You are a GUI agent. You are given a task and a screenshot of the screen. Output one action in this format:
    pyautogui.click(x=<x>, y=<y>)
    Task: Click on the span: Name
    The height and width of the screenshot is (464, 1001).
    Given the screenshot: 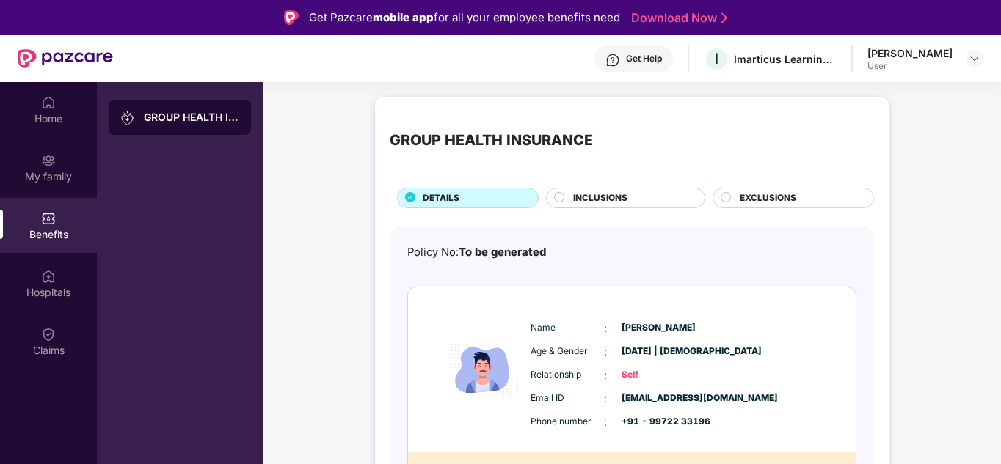 What is the action you would take?
    pyautogui.click(x=567, y=328)
    